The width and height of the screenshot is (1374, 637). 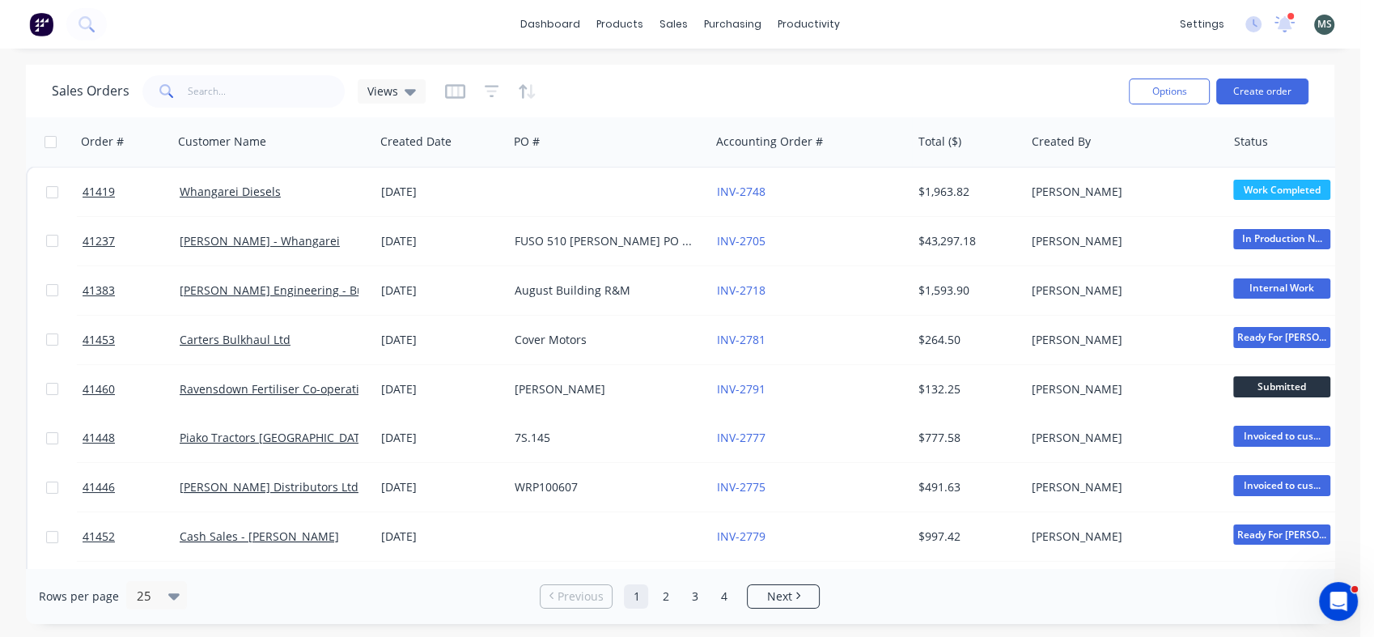 What do you see at coordinates (266, 91) in the screenshot?
I see `input: Search...` at bounding box center [266, 91].